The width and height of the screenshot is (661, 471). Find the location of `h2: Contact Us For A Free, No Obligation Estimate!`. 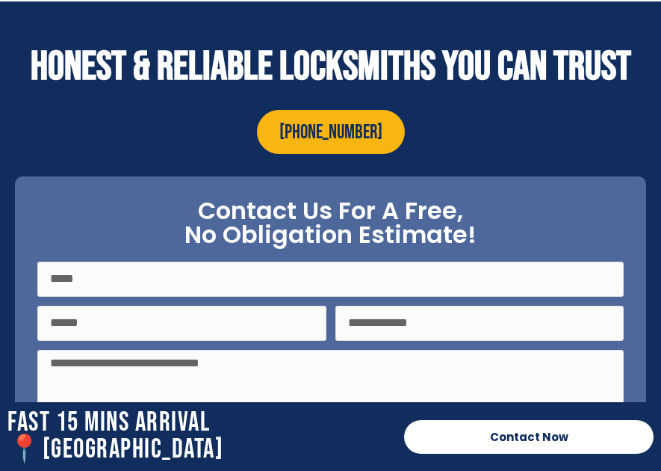

h2: Contact Us For A Free, No Obligation Estimate! is located at coordinates (330, 223).